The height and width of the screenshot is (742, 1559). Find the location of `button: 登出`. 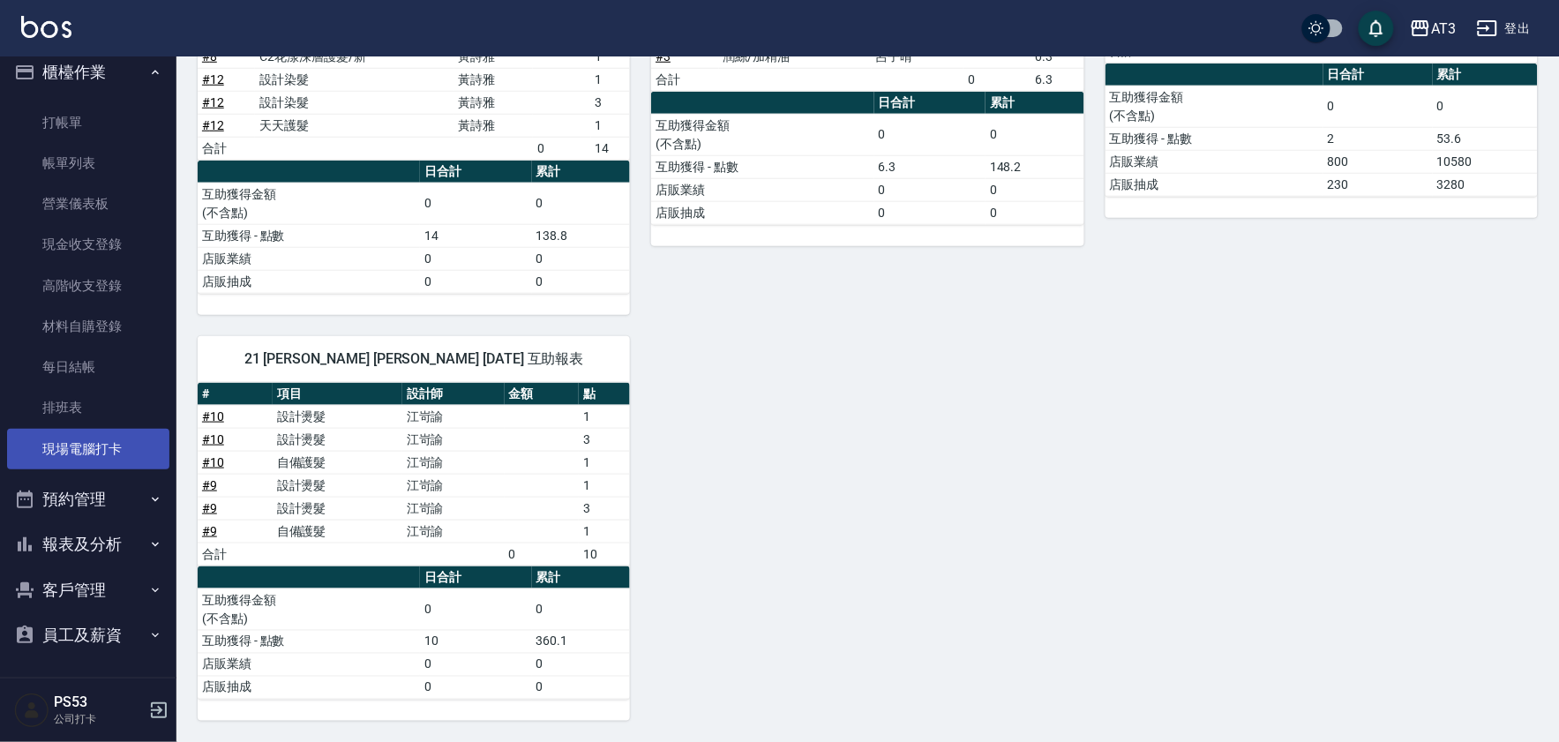

button: 登出 is located at coordinates (1503, 28).